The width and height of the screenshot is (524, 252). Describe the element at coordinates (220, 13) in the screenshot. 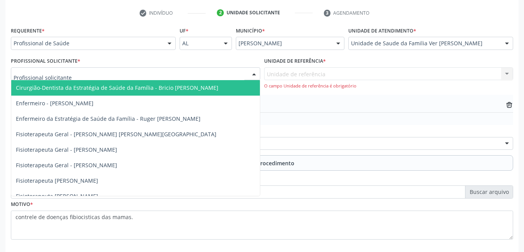

I see `div: 2` at that location.